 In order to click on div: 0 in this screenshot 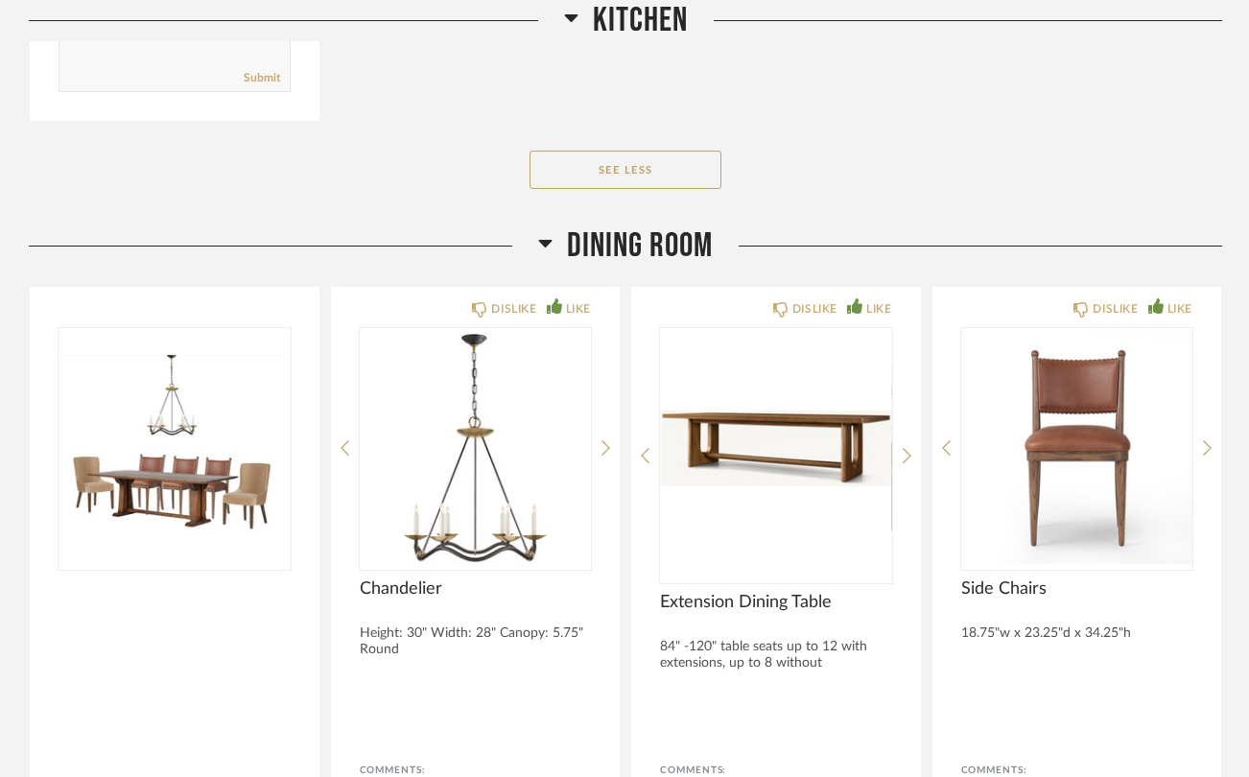, I will do `click(776, 448)`.